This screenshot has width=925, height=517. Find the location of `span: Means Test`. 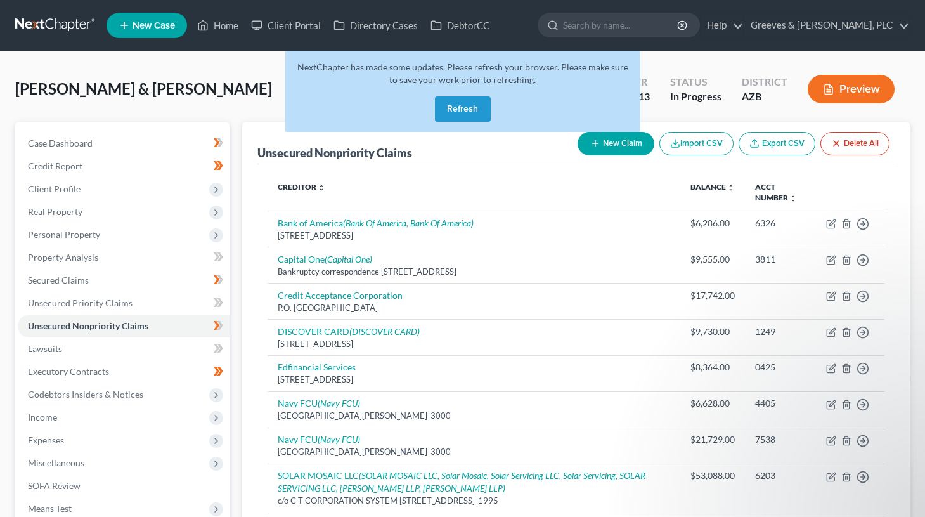

span: Means Test is located at coordinates (49, 508).